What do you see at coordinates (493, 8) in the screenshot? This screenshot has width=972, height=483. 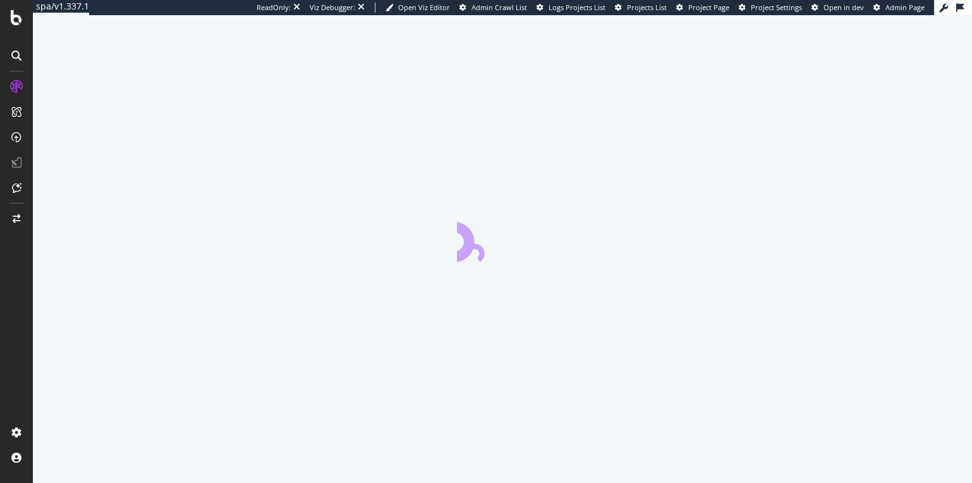 I see `a: Admin Crawl List` at bounding box center [493, 8].